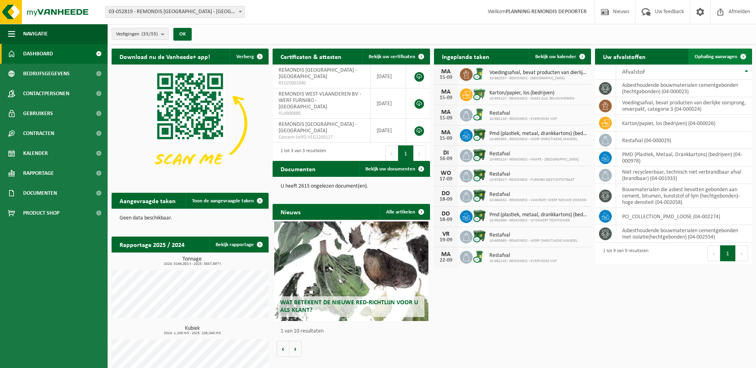 Image resolution: width=756 pixels, height=368 pixels. I want to click on span: Ophaling aanvragen, so click(716, 57).